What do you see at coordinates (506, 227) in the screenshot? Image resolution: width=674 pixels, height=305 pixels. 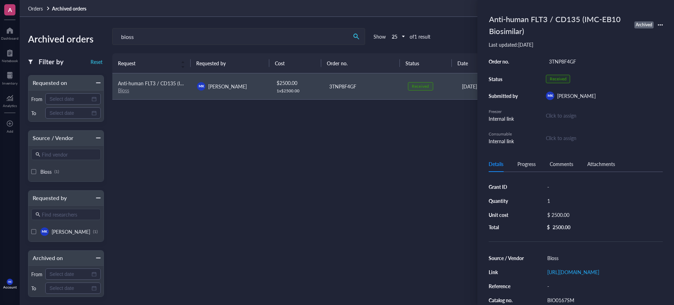 I see `div: Total` at bounding box center [506, 227].